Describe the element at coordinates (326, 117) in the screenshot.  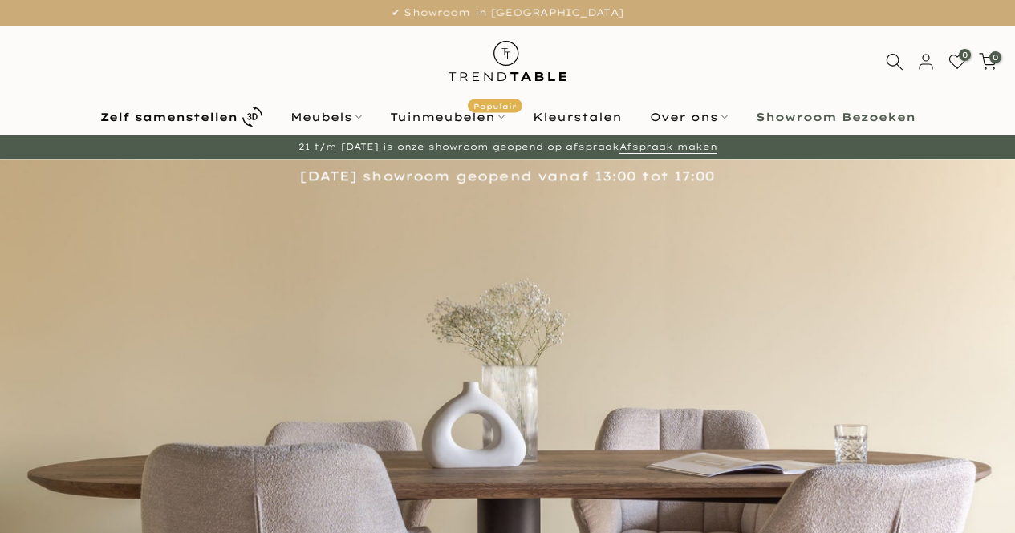
I see `a: Meubels` at that location.